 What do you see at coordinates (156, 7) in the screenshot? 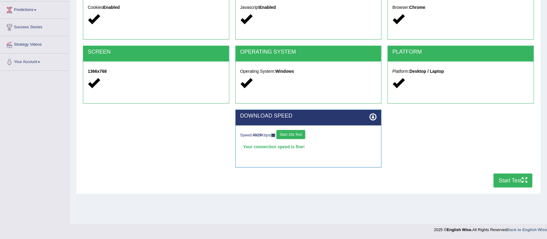
I see `h5: Cookies` at bounding box center [156, 7].